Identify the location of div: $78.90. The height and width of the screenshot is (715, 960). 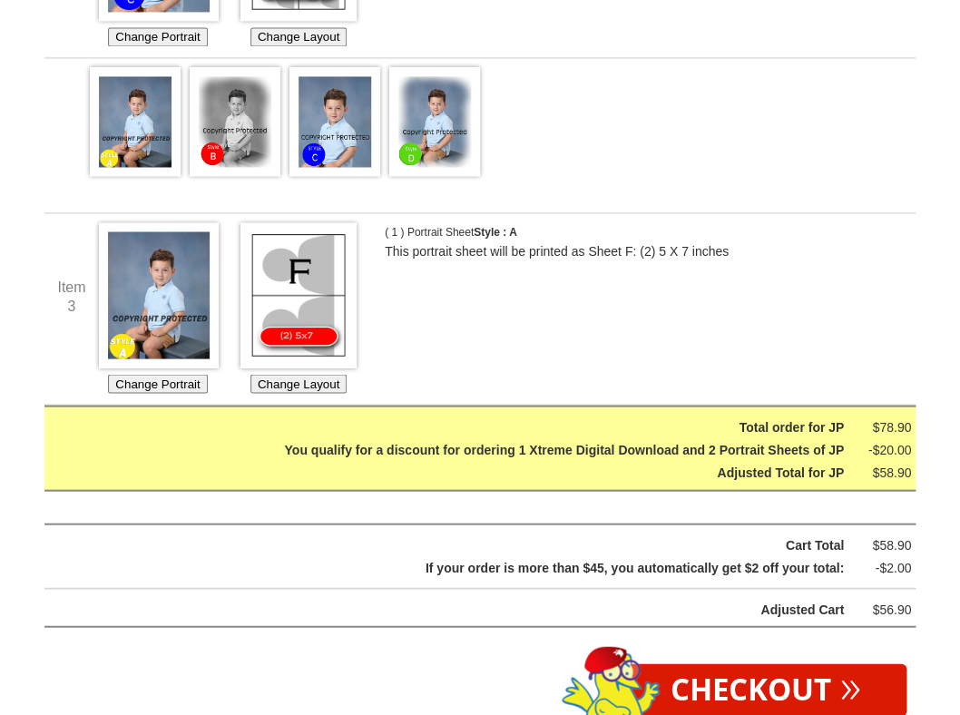
(884, 427).